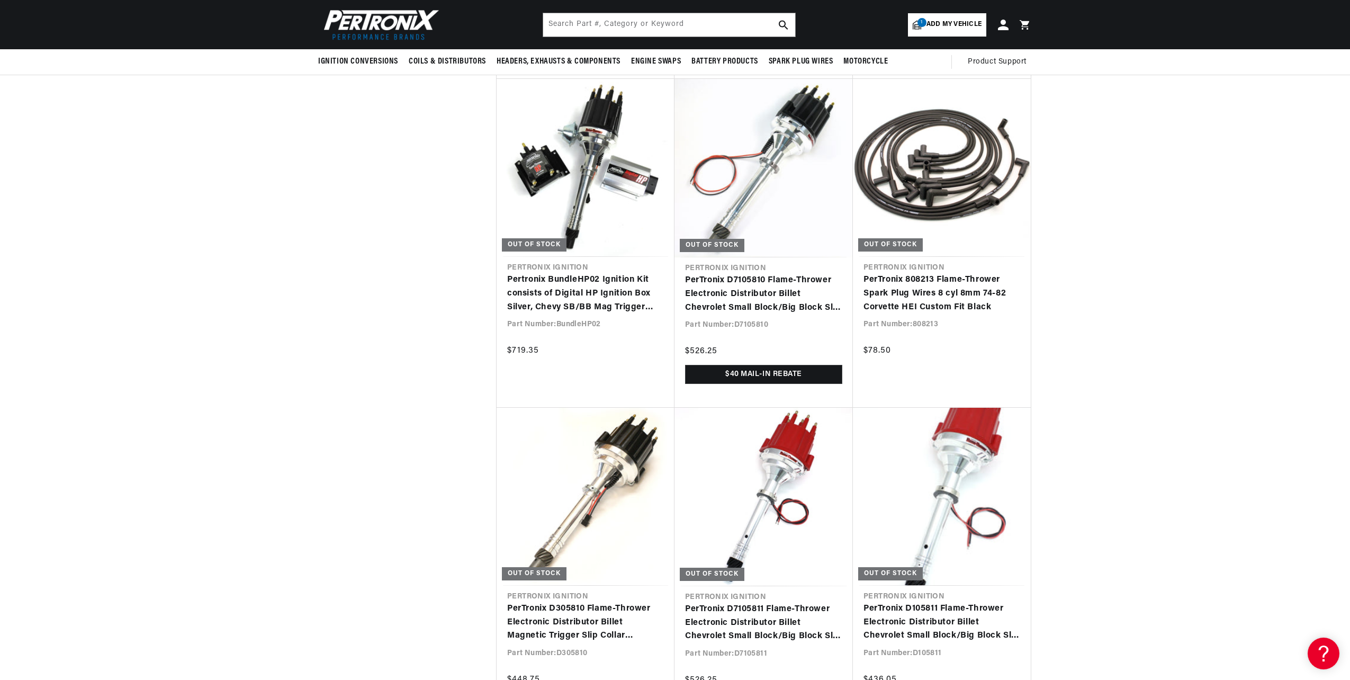  What do you see at coordinates (586, 293) in the screenshot?
I see `a: Pertronix BundleHP02 Ignition Kit consists of Digital HP Ignition Box Silver, Chevy SB/BB Mag Tri...` at bounding box center [586, 293].